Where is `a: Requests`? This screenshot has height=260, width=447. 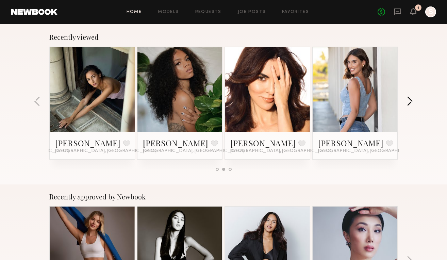 a: Requests is located at coordinates (208, 12).